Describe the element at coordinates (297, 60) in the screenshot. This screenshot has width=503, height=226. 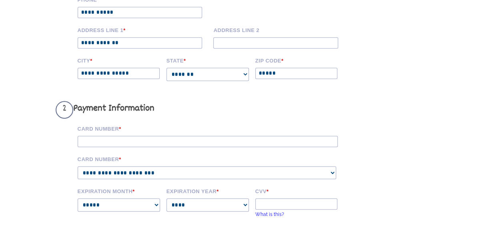
I see `label: Zip code` at that location.